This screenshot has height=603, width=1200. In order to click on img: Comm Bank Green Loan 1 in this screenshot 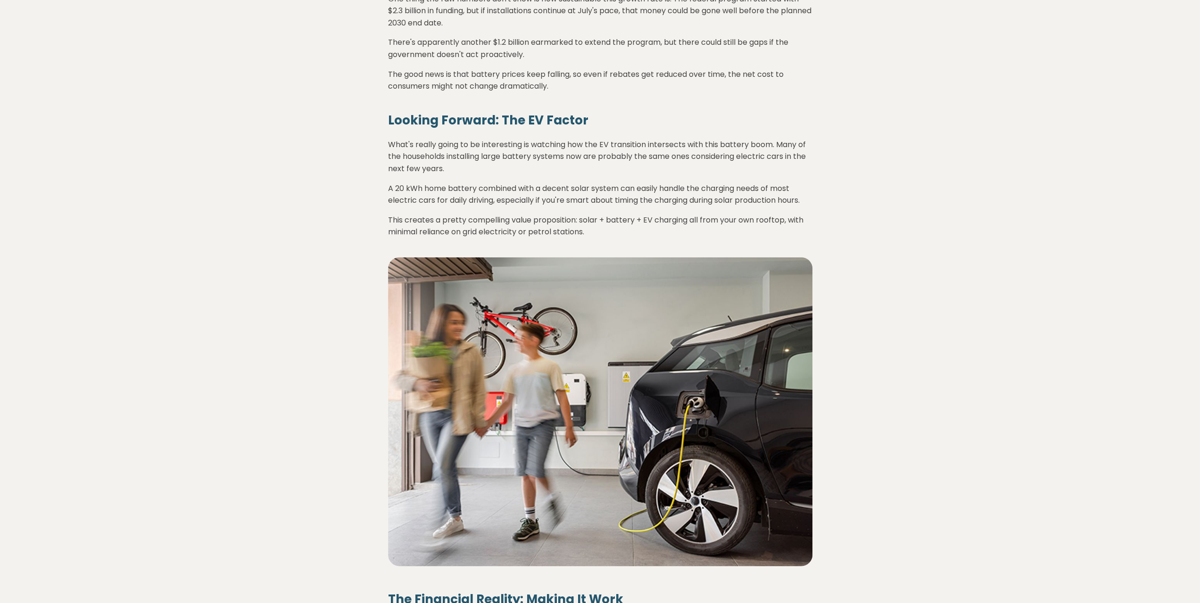, I will do `click(600, 412)`.